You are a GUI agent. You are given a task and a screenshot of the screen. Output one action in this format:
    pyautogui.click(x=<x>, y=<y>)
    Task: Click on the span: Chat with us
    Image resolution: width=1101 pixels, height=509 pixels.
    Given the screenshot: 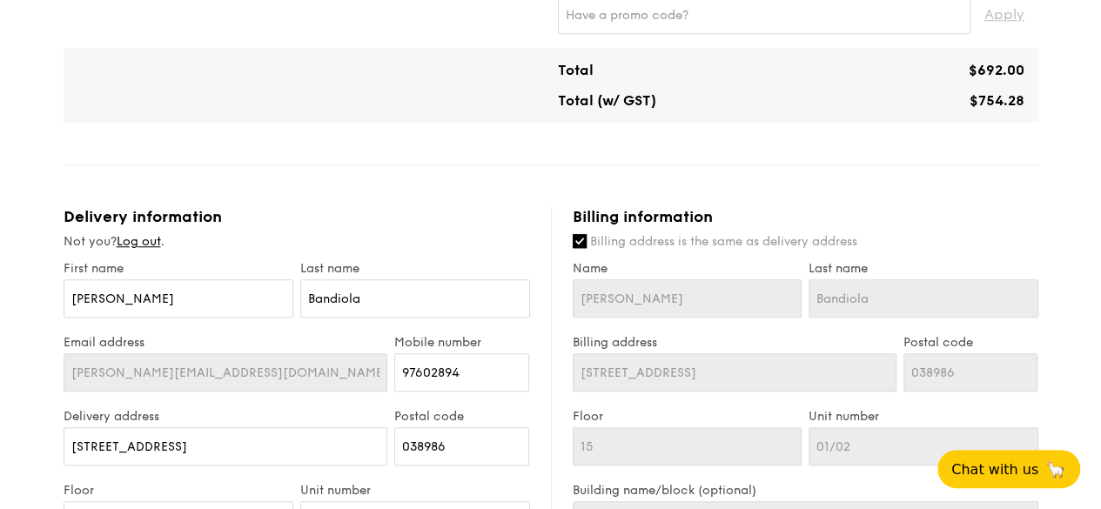 What is the action you would take?
    pyautogui.click(x=995, y=469)
    